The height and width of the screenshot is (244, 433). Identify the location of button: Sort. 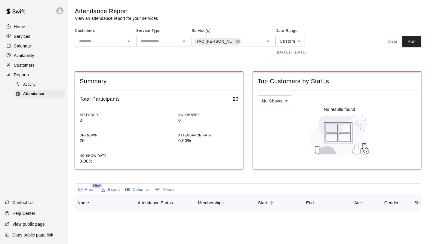
(271, 203).